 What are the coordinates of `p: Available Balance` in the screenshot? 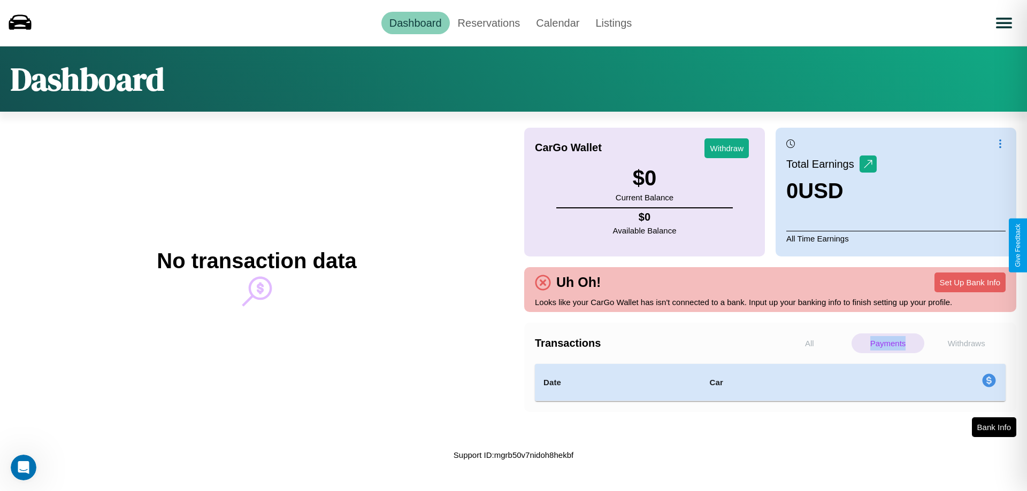 It's located at (644, 230).